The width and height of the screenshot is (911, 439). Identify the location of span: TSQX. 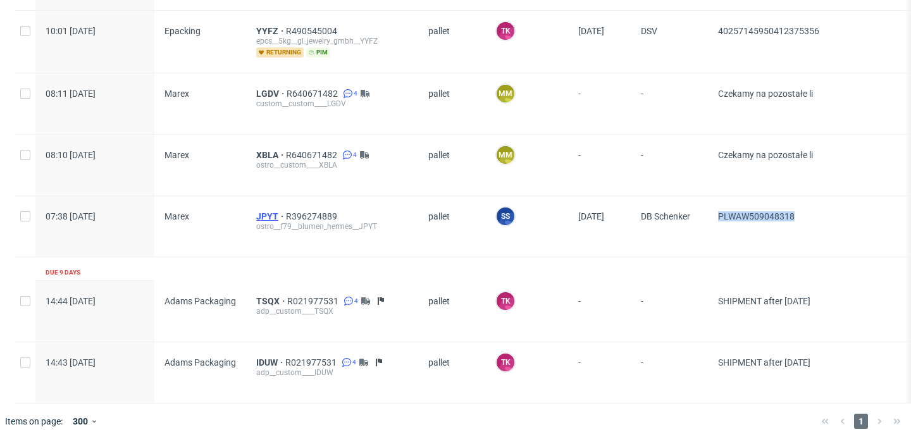
(272, 301).